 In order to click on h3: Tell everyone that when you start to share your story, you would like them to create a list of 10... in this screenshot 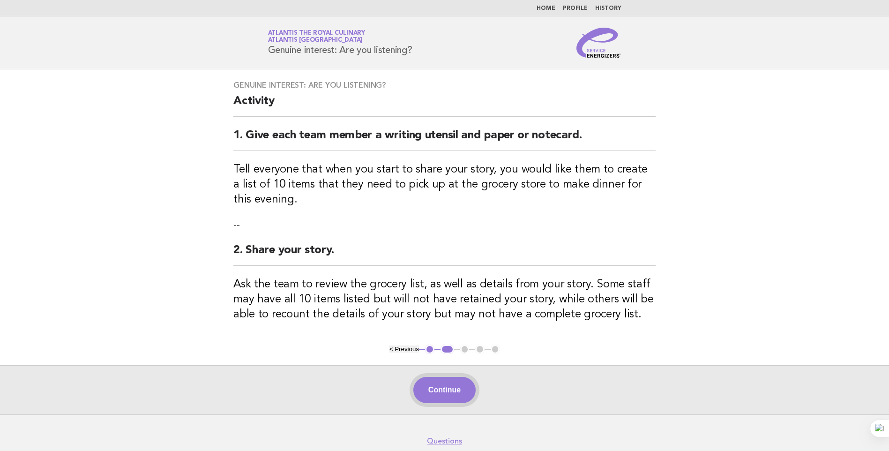, I will do `click(444, 185)`.